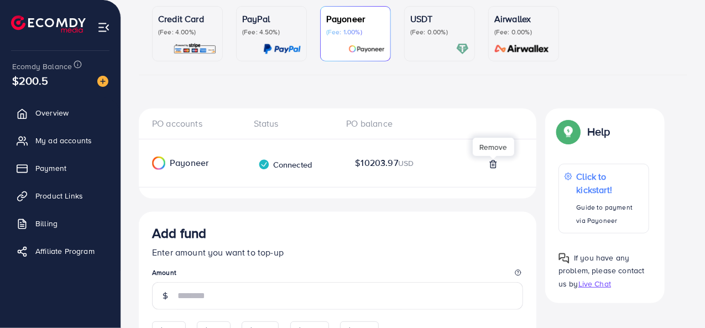 Image resolution: width=705 pixels, height=328 pixels. I want to click on span: If you have any problem, please contact us by, so click(602, 271).